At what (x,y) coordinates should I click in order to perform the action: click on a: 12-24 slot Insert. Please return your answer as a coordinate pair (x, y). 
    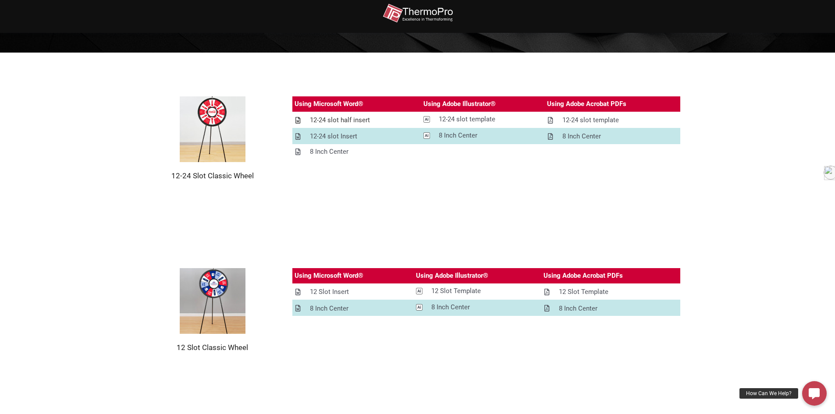
    Looking at the image, I should click on (357, 136).